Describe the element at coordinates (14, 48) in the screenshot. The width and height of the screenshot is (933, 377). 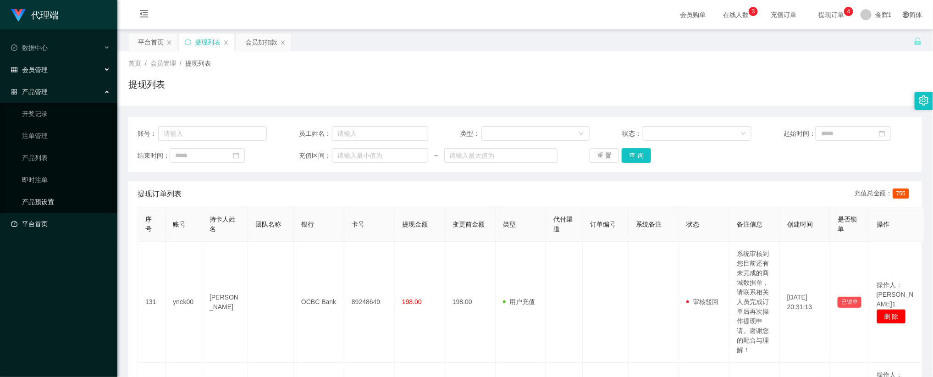
I see `i: 图标: check-circle-o` at that location.